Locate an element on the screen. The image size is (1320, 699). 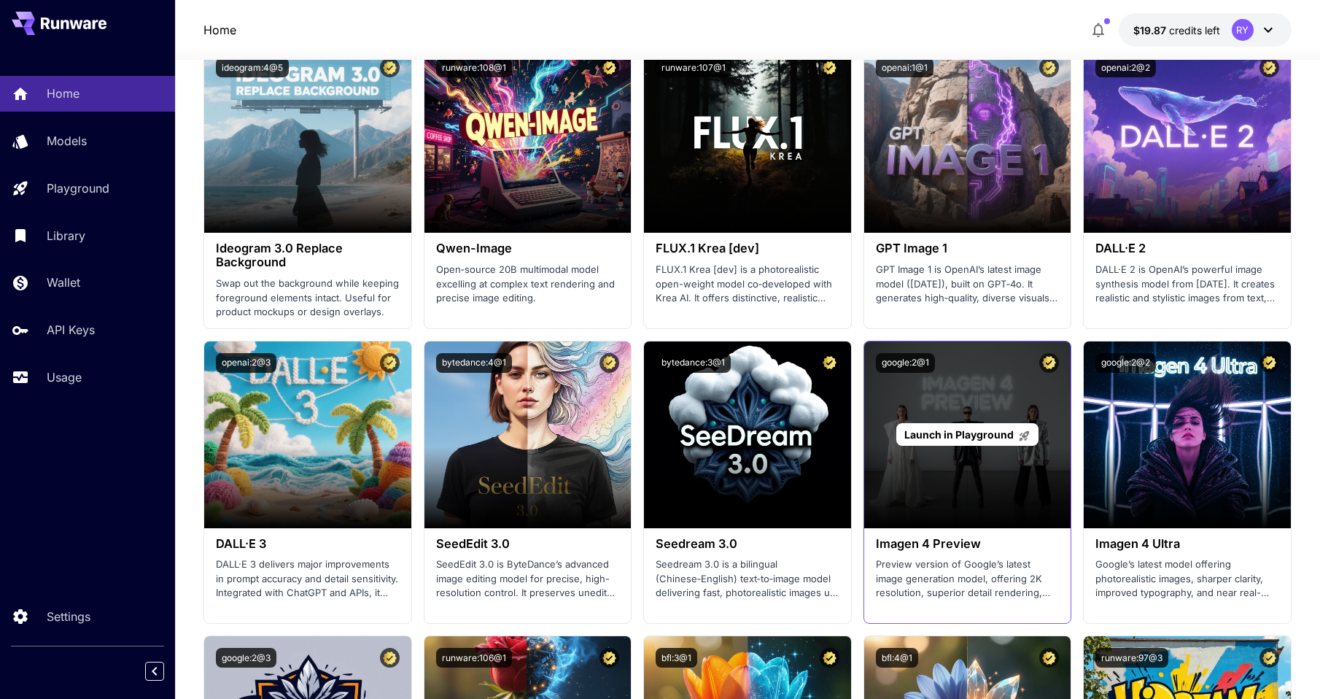
p: Playground is located at coordinates (78, 188).